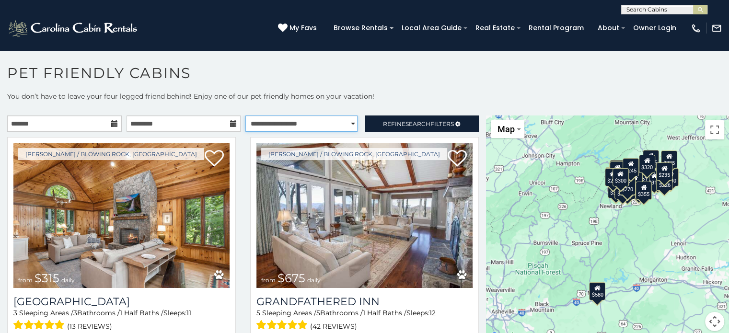 This screenshot has width=729, height=333. What do you see at coordinates (670, 177) in the screenshot?
I see `div: $930` at bounding box center [670, 177].